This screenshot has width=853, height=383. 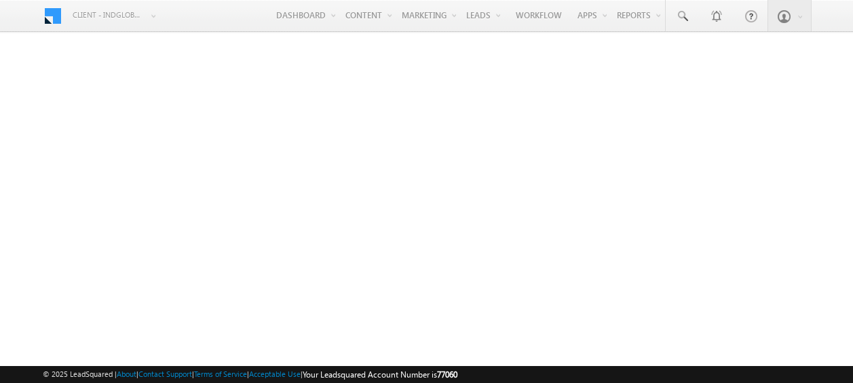 What do you see at coordinates (108, 15) in the screenshot?
I see `span: Client - indglobal1 (77060)` at bounding box center [108, 15].